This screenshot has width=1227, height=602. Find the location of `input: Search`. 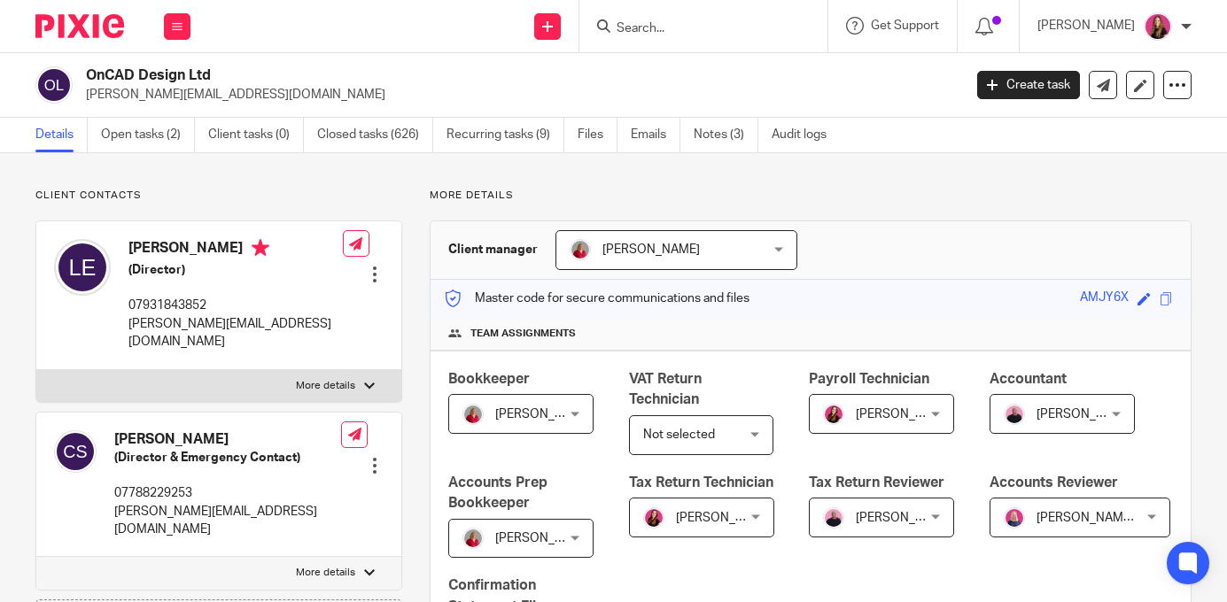

input: Search is located at coordinates (694, 29).